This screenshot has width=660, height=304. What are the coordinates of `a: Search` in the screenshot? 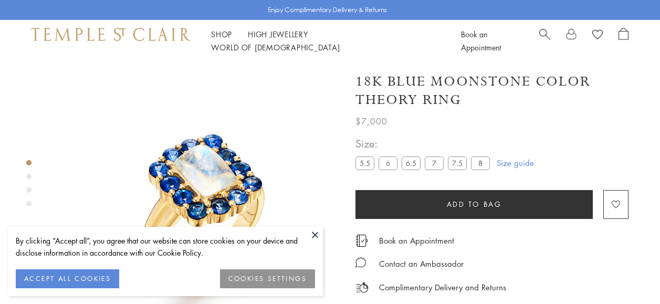 It's located at (545, 41).